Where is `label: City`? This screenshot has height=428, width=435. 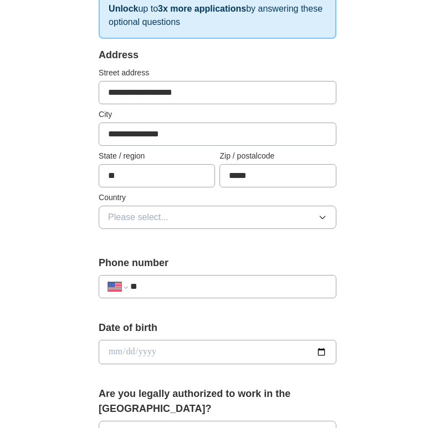
label: City is located at coordinates (217, 114).